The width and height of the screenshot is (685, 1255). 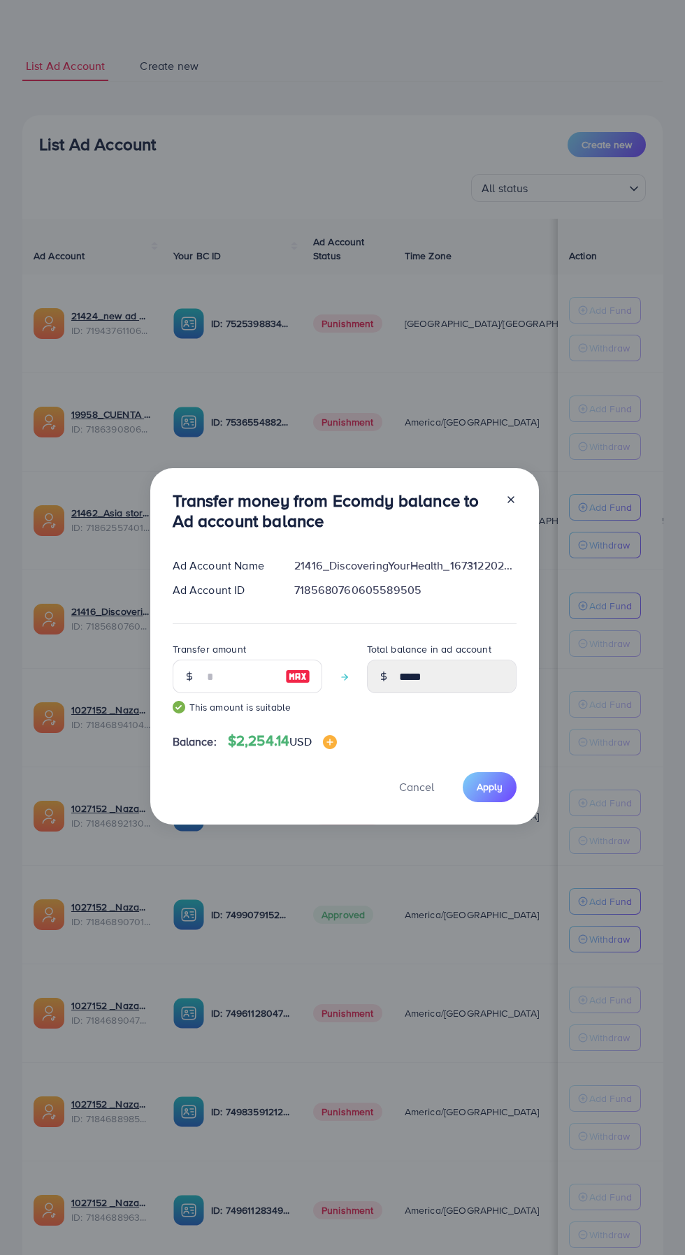 I want to click on small: This amount is suitable, so click(x=247, y=707).